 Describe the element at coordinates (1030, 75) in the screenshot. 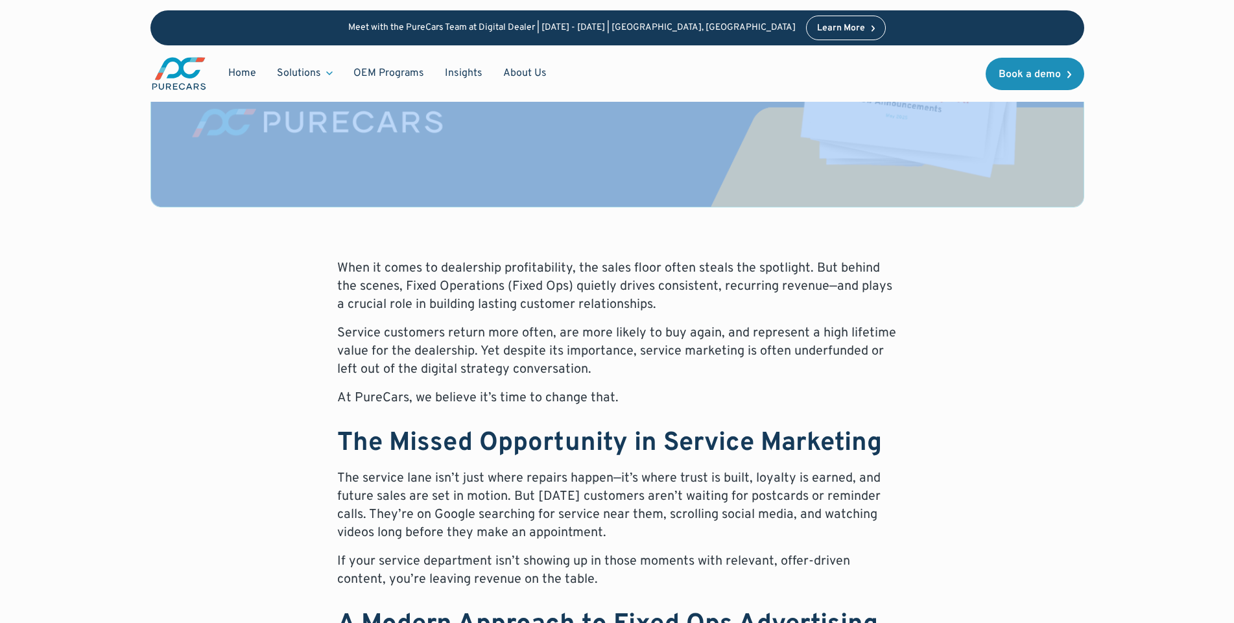

I see `div: Book a demo` at that location.